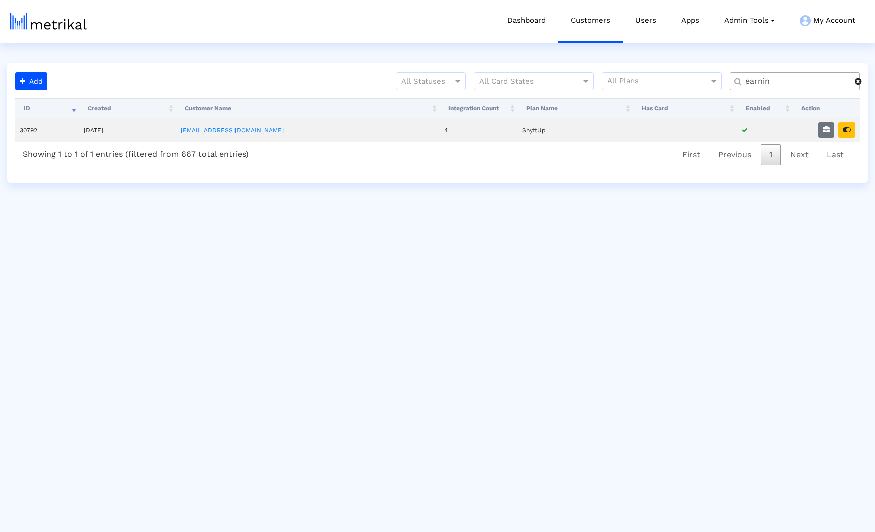  What do you see at coordinates (805, 21) in the screenshot?
I see `img: my-account-menu-icon.png` at bounding box center [805, 21].